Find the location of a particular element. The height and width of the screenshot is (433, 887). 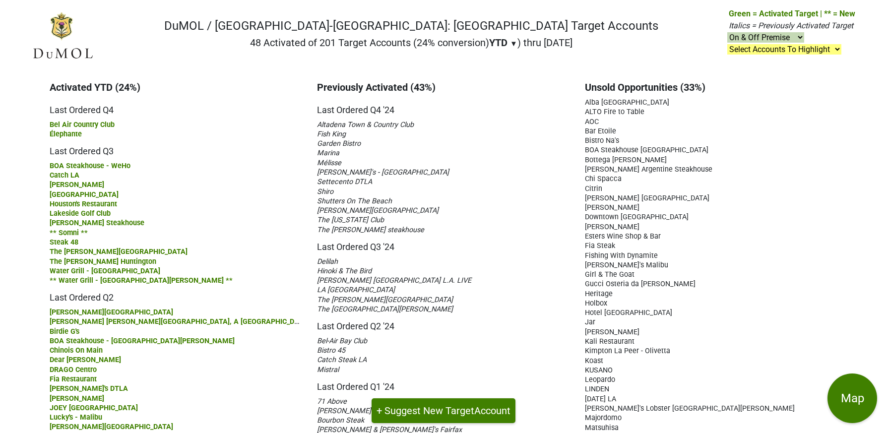

span: Steak 48 is located at coordinates (64, 242).